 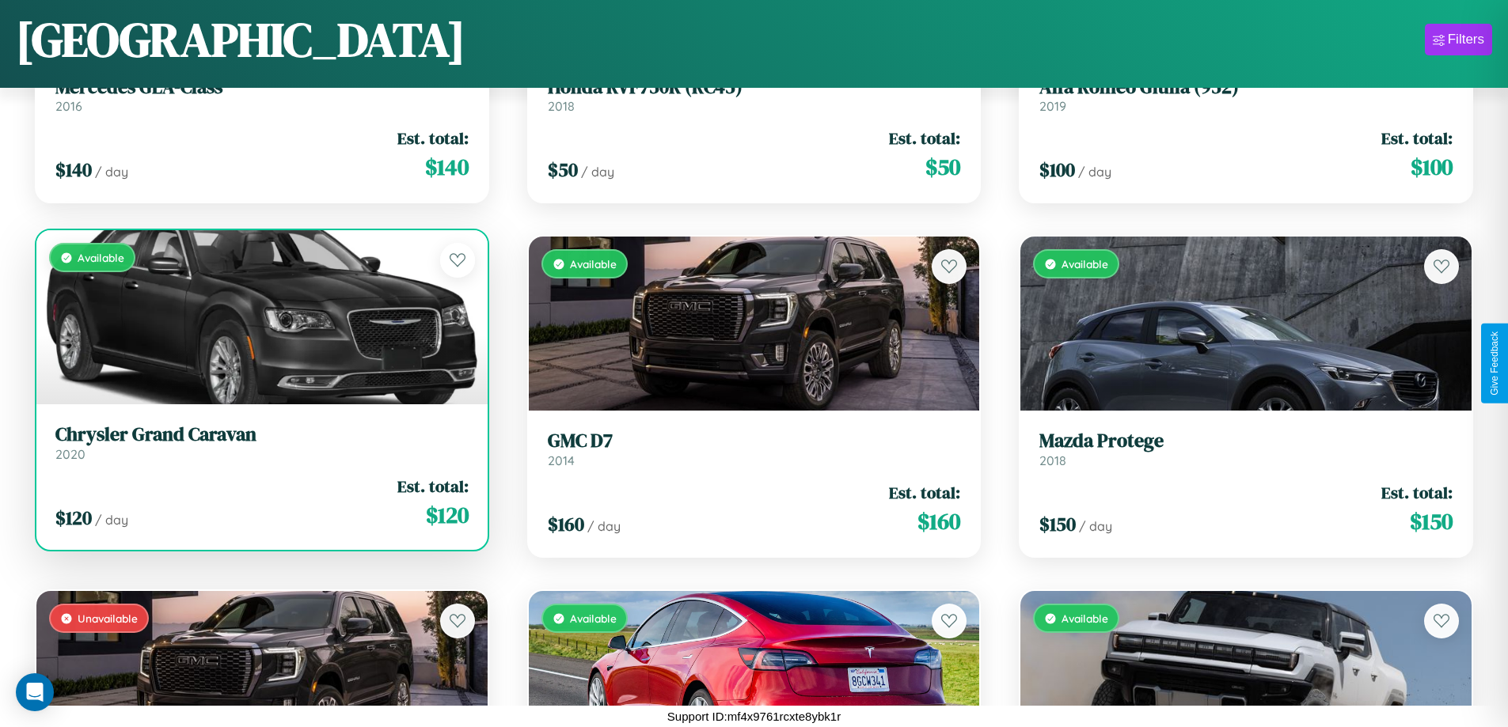 What do you see at coordinates (262, 442) in the screenshot?
I see `a: Chrysler Grand Caravan2020` at bounding box center [262, 442].